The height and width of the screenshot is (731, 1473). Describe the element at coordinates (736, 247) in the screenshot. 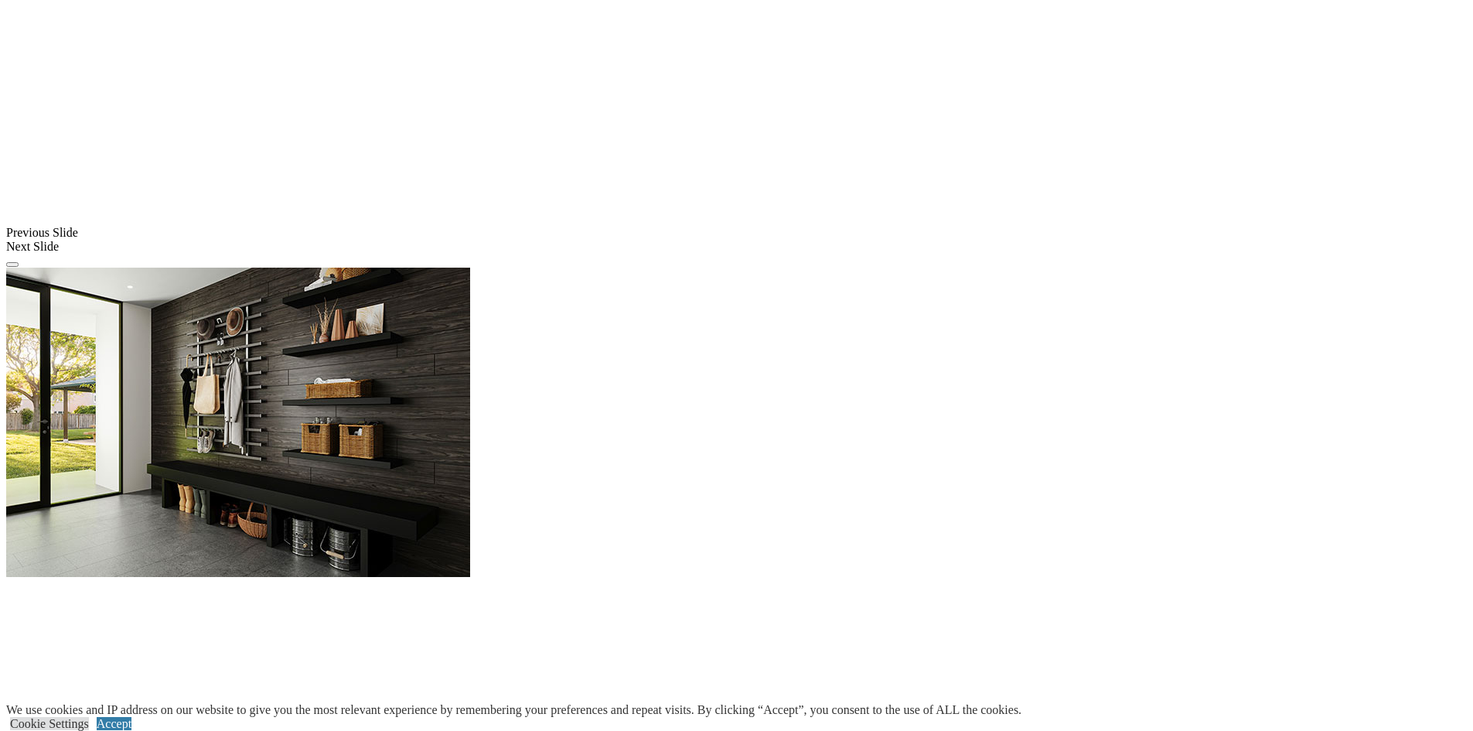

I see `div: Next Slide` at that location.